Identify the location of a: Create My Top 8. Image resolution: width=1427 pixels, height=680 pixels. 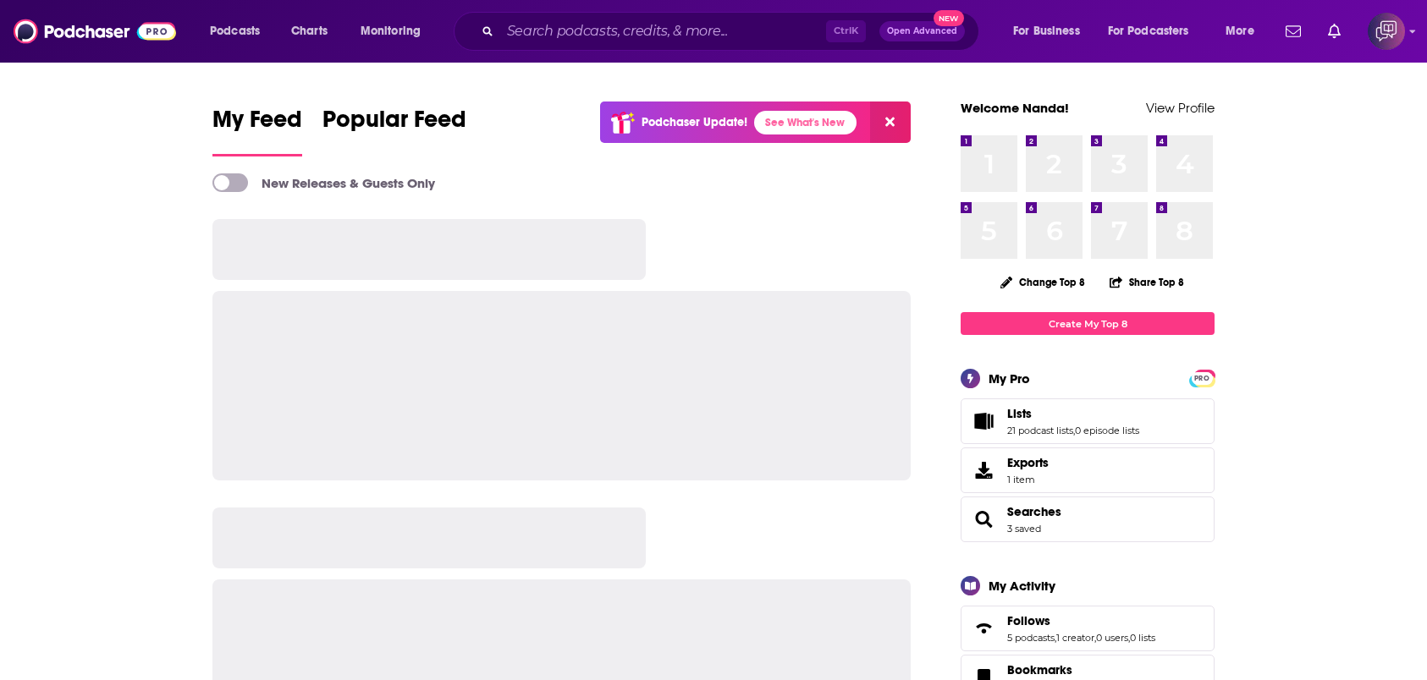
(1087, 323).